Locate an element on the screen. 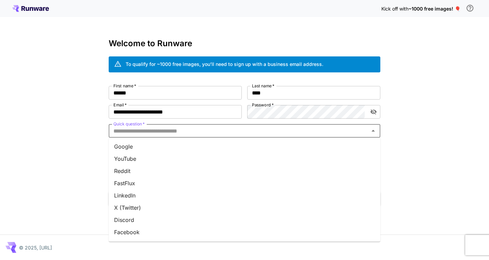 This screenshot has height=260, width=489. h3: Welcome to Runware is located at coordinates (244, 43).